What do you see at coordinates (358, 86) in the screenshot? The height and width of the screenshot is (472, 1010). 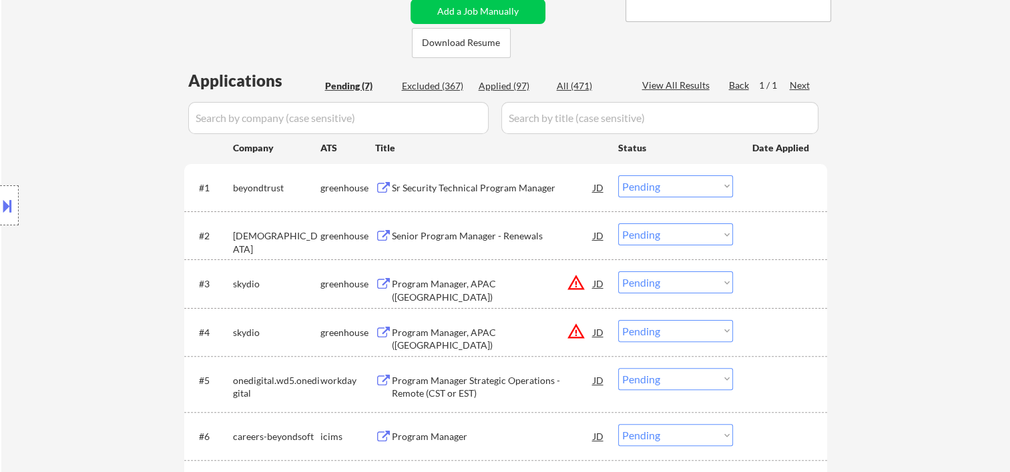 I see `div: Pending (7)` at bounding box center [358, 86].